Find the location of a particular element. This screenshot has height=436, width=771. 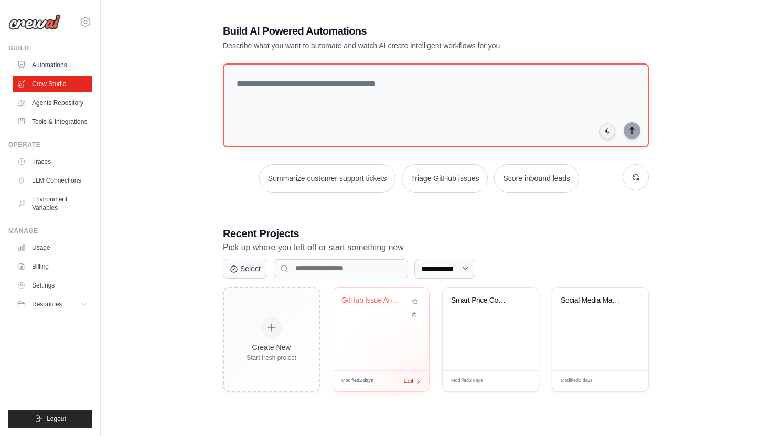

button: Logout is located at coordinates (50, 419).